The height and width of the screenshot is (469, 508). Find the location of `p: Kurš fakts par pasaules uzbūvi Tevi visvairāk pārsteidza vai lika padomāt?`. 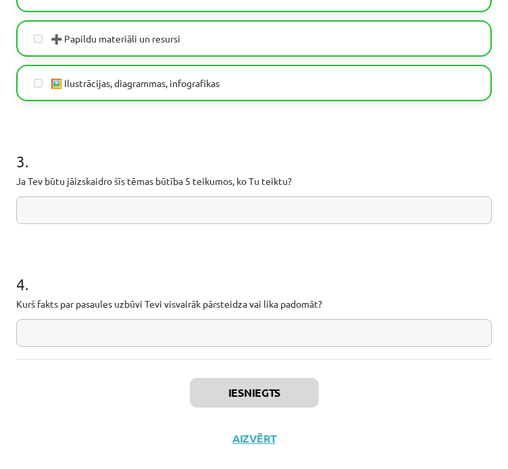

p: Kurš fakts par pasaules uzbūvi Tevi visvairāk pārsteidza vai lika padomāt? is located at coordinates (254, 304).